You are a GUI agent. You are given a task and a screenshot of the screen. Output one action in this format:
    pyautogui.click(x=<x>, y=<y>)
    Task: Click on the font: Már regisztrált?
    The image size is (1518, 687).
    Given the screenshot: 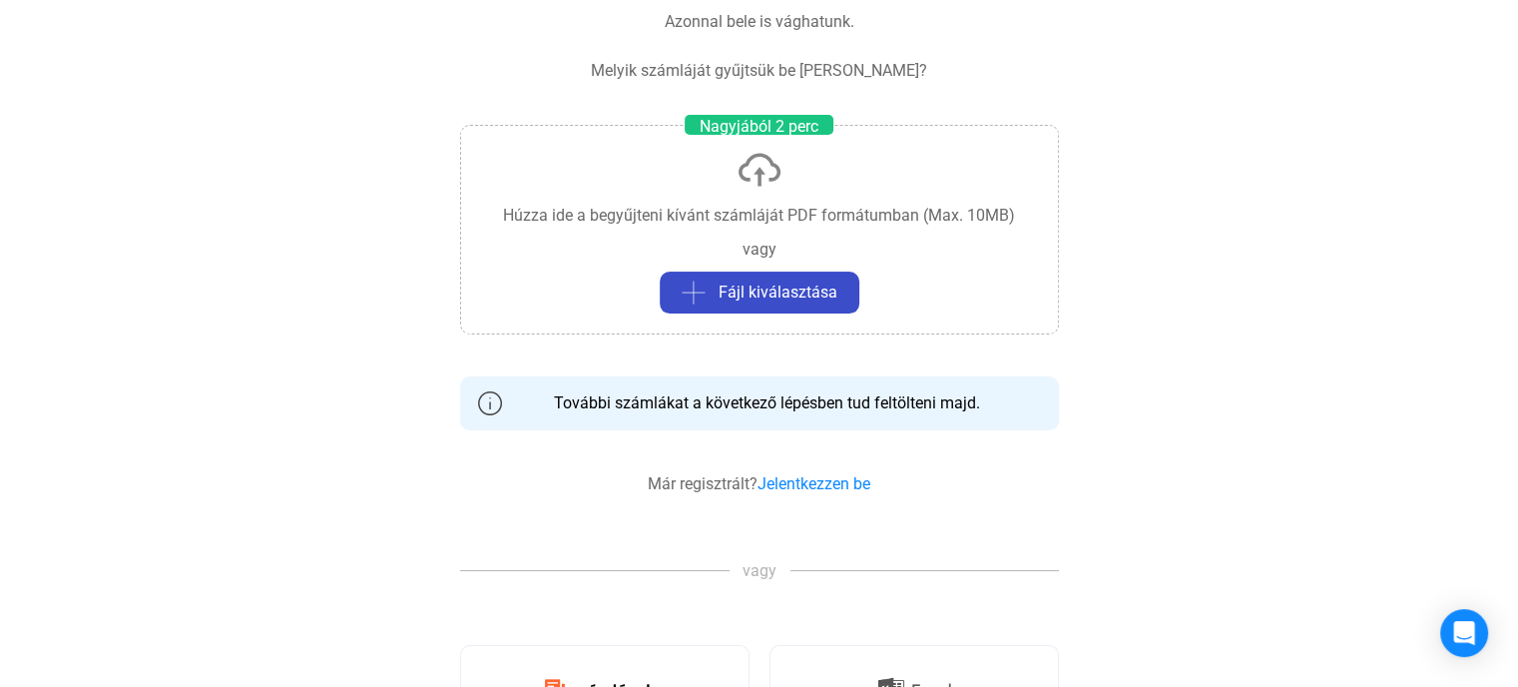 What is the action you would take?
    pyautogui.click(x=703, y=483)
    